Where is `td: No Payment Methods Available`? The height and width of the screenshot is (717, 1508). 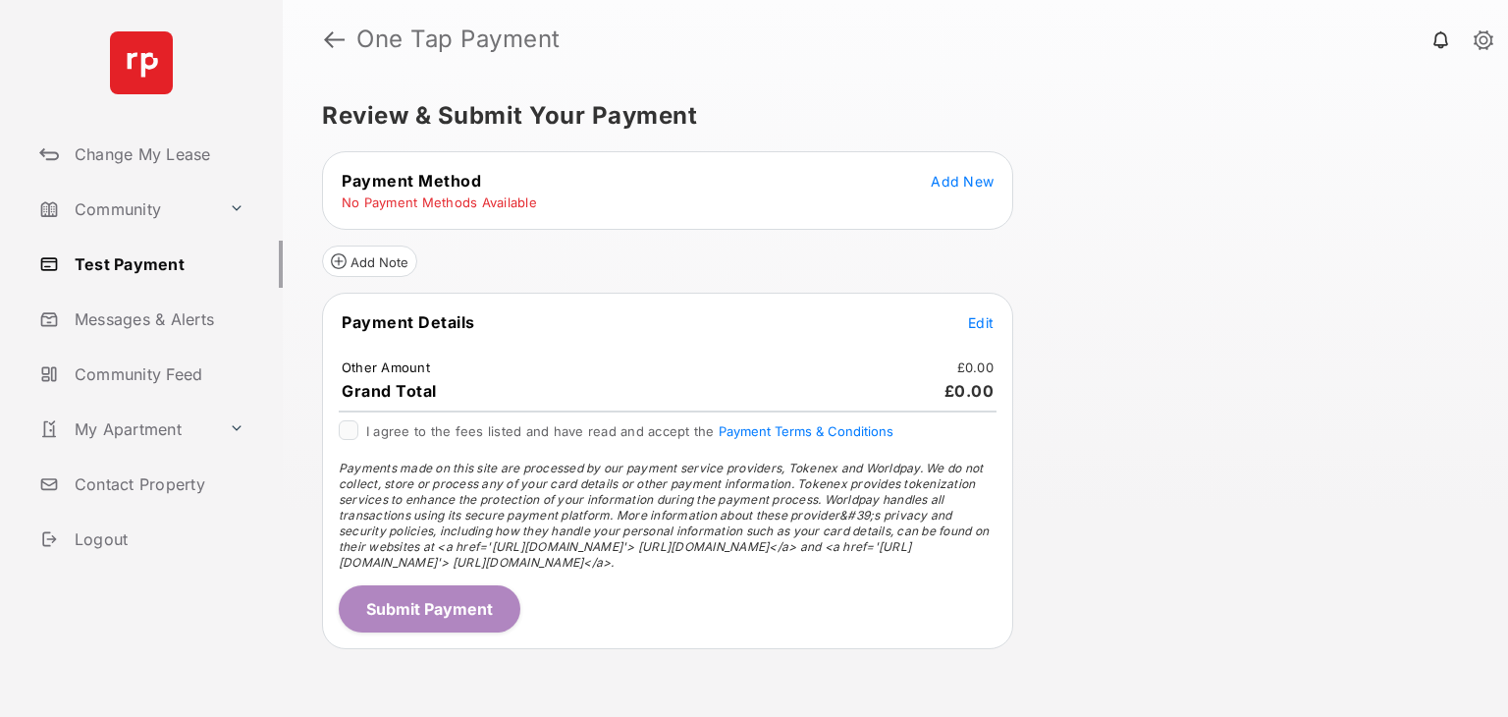 td: No Payment Methods Available is located at coordinates (439, 202).